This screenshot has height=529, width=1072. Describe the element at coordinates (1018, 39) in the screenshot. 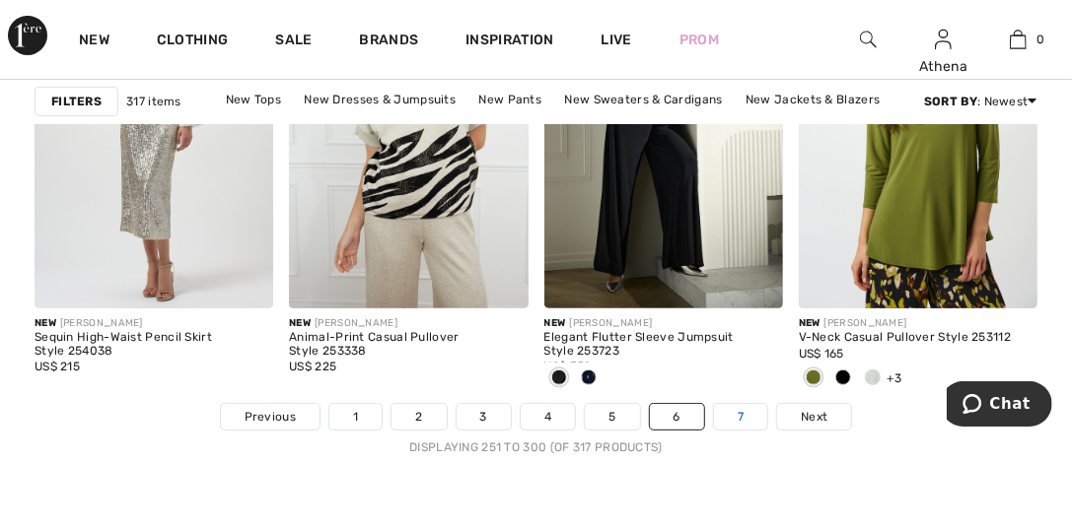

I see `a: 0` at that location.